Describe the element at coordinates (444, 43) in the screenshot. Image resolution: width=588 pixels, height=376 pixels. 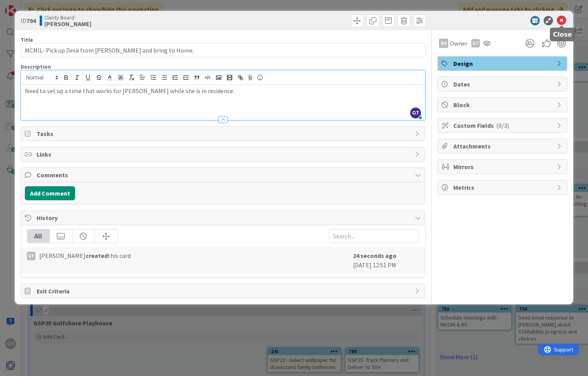
I see `div: DK` at that location.